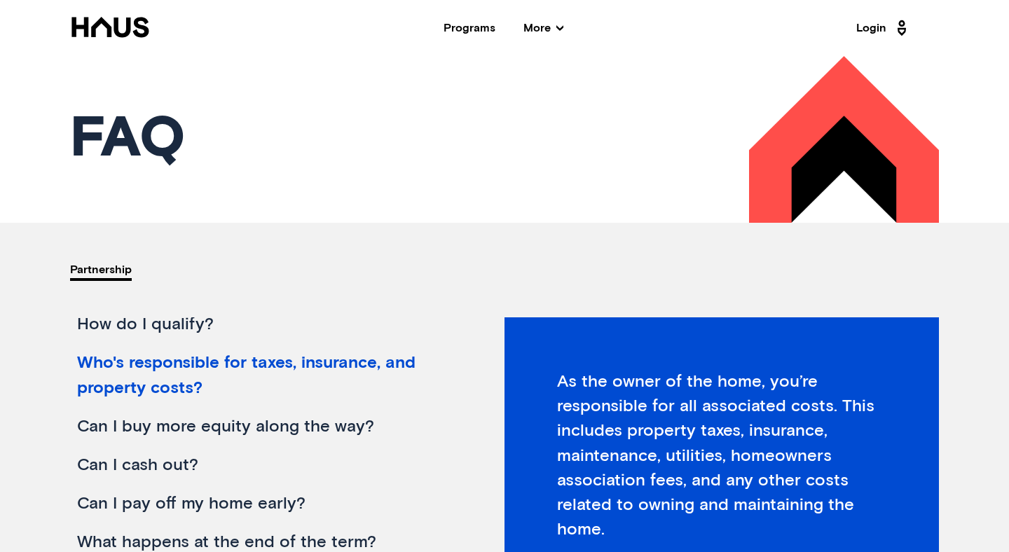 Image resolution: width=1009 pixels, height=552 pixels. Describe the element at coordinates (883, 28) in the screenshot. I see `a: Login` at that location.